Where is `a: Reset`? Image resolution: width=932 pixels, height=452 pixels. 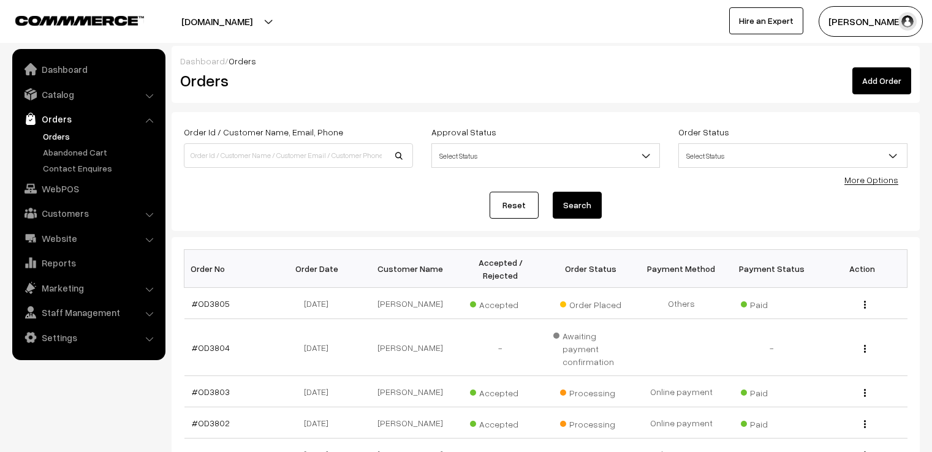 a: Reset is located at coordinates (514, 205).